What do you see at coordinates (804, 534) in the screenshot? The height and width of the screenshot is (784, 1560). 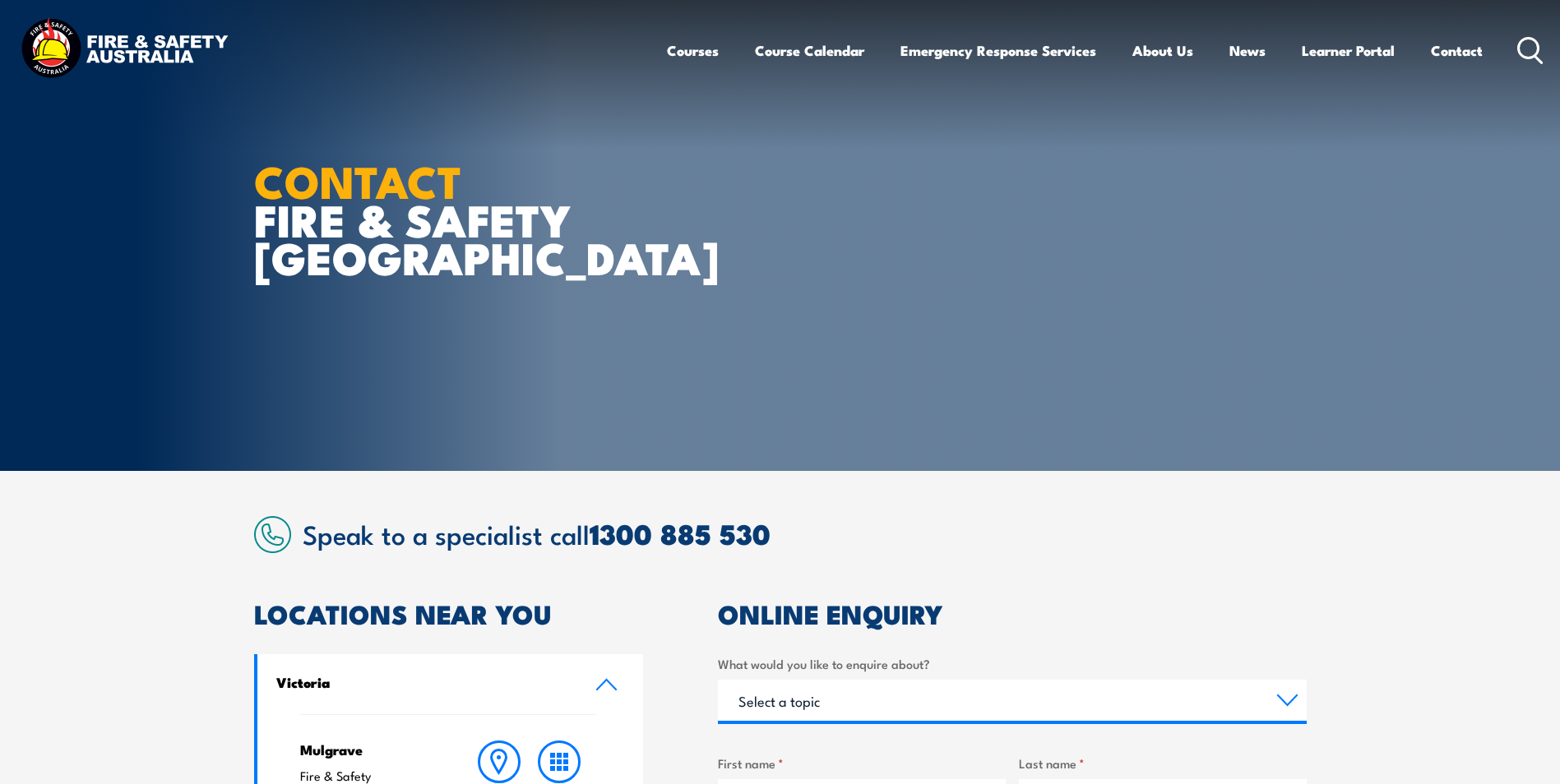 I see `h2: Speak to a specialist call` at bounding box center [804, 534].